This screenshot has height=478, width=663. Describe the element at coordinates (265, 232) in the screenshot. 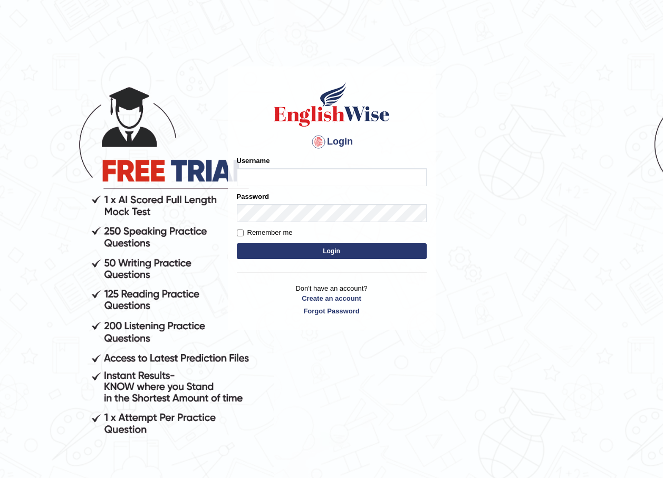

I see `label: Remember me` at that location.